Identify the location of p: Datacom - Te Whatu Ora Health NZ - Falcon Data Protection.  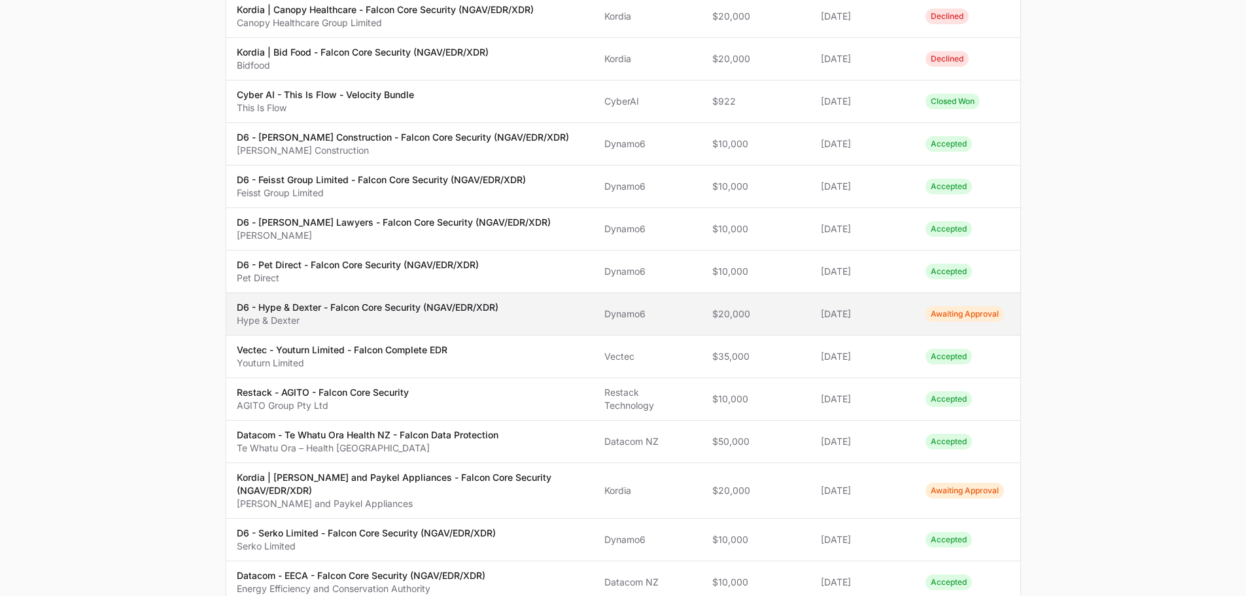
(368, 435).